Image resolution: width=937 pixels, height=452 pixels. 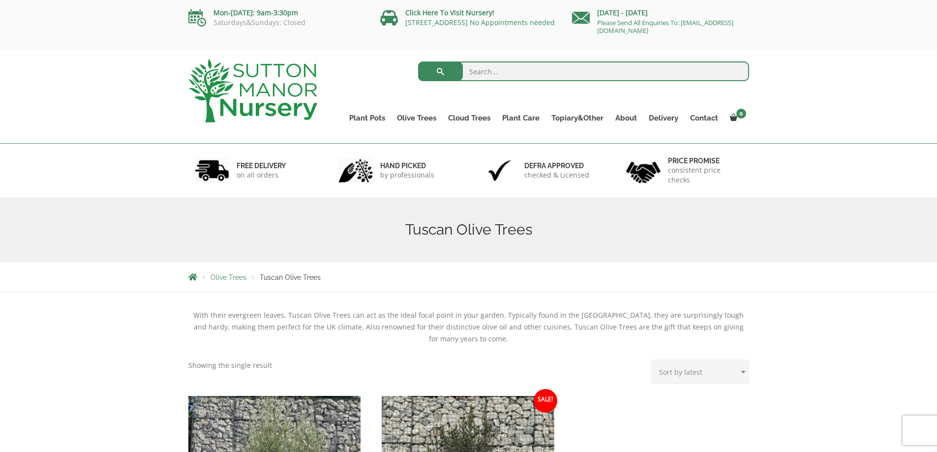 I want to click on img: 2.jpg, so click(x=356, y=170).